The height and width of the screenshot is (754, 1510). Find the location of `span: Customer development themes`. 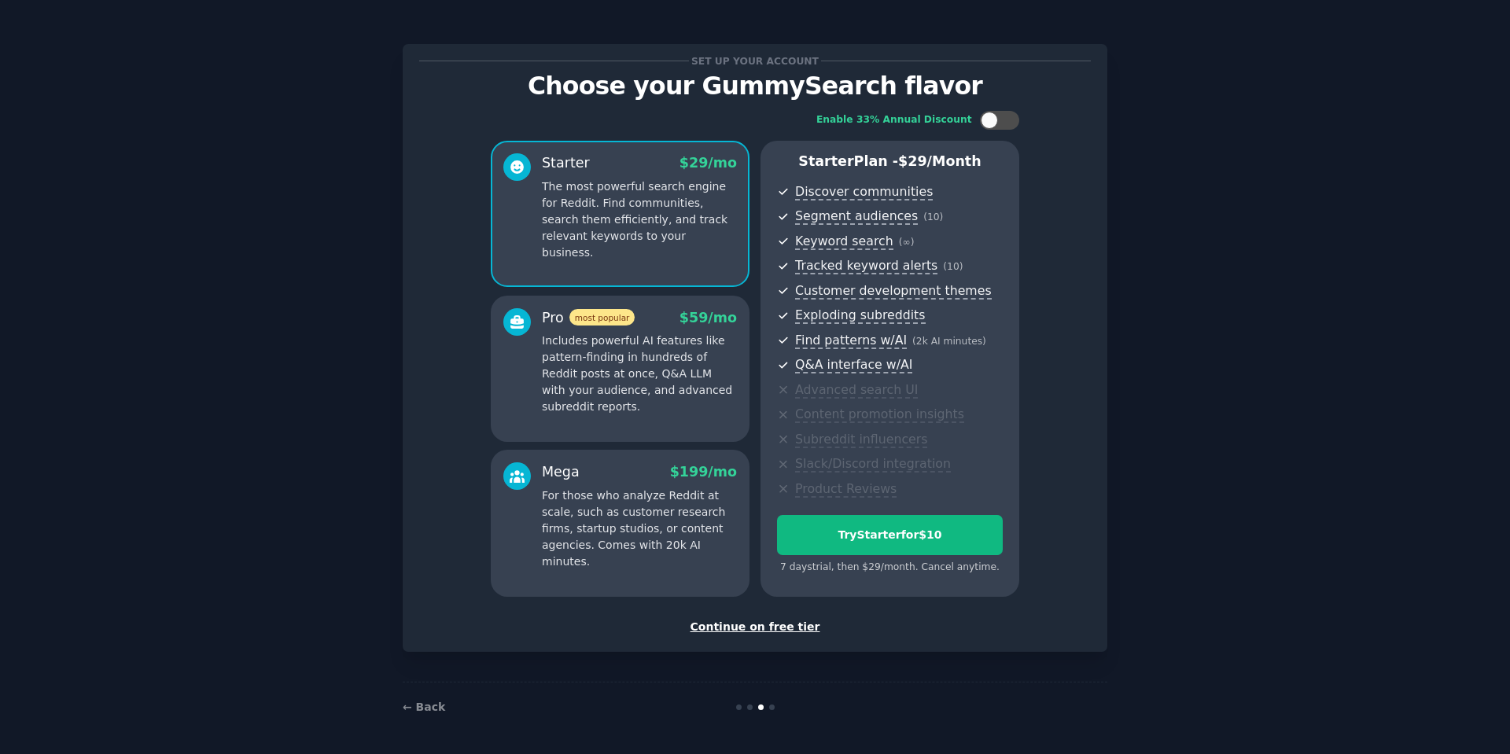

span: Customer development themes is located at coordinates (893, 291).